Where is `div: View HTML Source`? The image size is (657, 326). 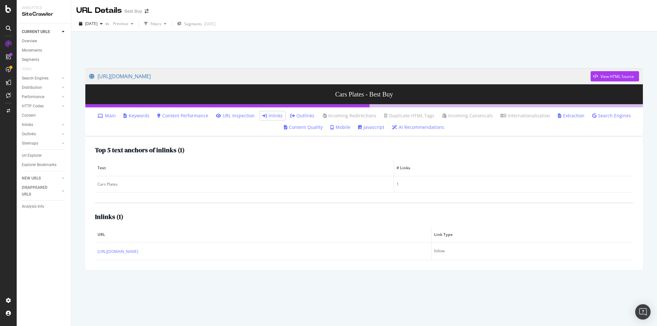 div: View HTML Source is located at coordinates (617, 76).